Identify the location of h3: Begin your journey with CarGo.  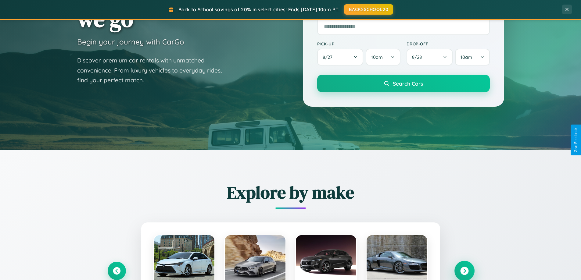
(131, 42).